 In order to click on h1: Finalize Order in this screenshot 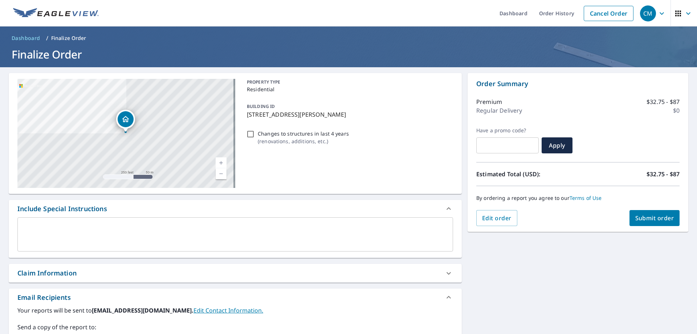, I will do `click(349, 54)`.